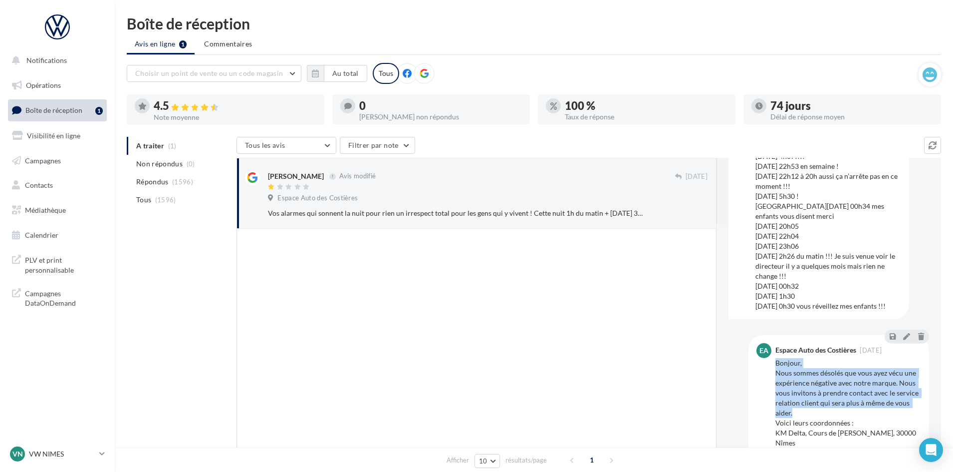 The width and height of the screenshot is (953, 472). I want to click on span: PLV et print personnalisable, so click(64, 263).